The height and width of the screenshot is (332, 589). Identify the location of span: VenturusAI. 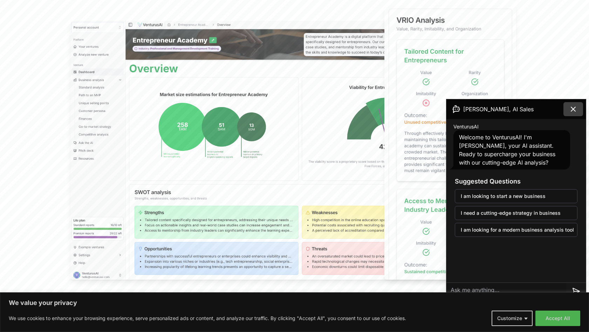
(466, 127).